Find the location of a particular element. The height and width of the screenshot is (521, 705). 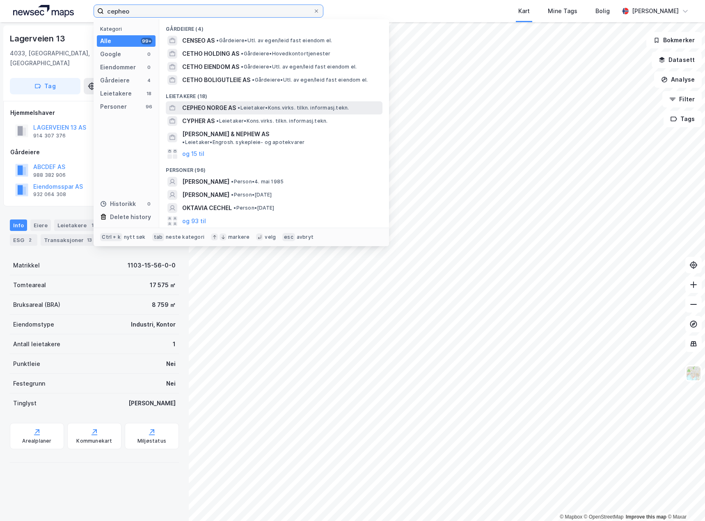

input: Søk på adresse, matrikkel, gårdeiere, leietakere eller personer is located at coordinates (209, 11).